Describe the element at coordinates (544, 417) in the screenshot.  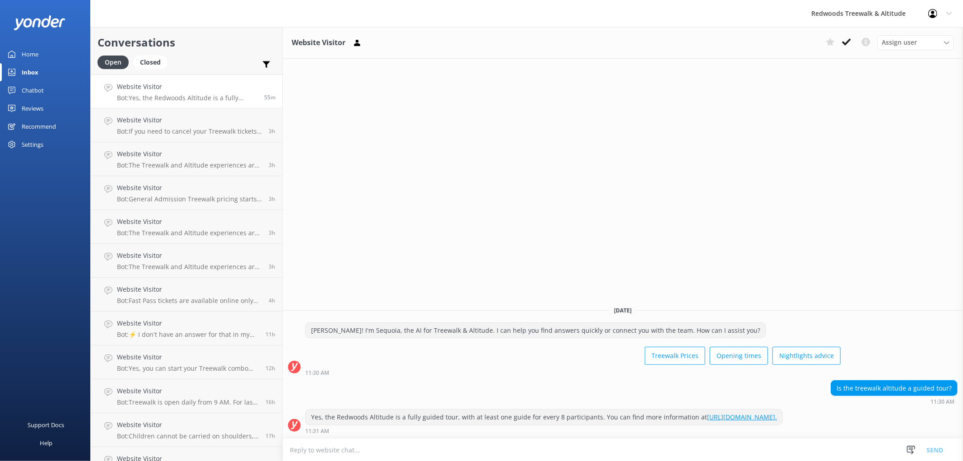
I see `div: Yes, the Redwoods Altitude is a fully guided tour, with at least one guide for every 8 participan...` at that location.